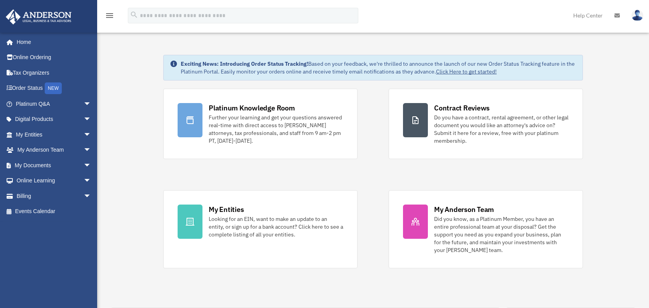 The height and width of the screenshot is (308, 649). Describe the element at coordinates (110, 16) in the screenshot. I see `i: menu` at that location.